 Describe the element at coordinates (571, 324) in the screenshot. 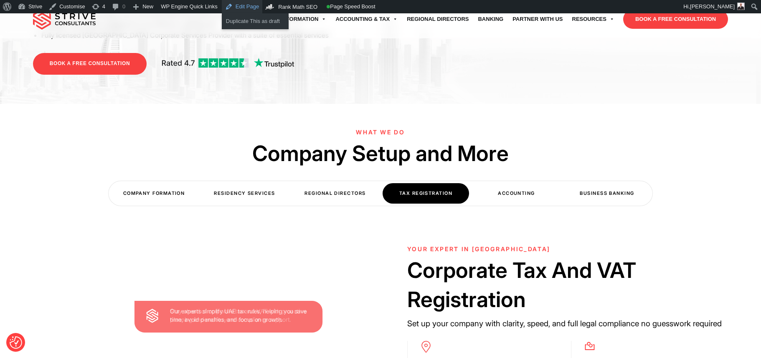

I see `p: Set up your company with clarity, speed, and full legal compliance no guesswork required` at that location.